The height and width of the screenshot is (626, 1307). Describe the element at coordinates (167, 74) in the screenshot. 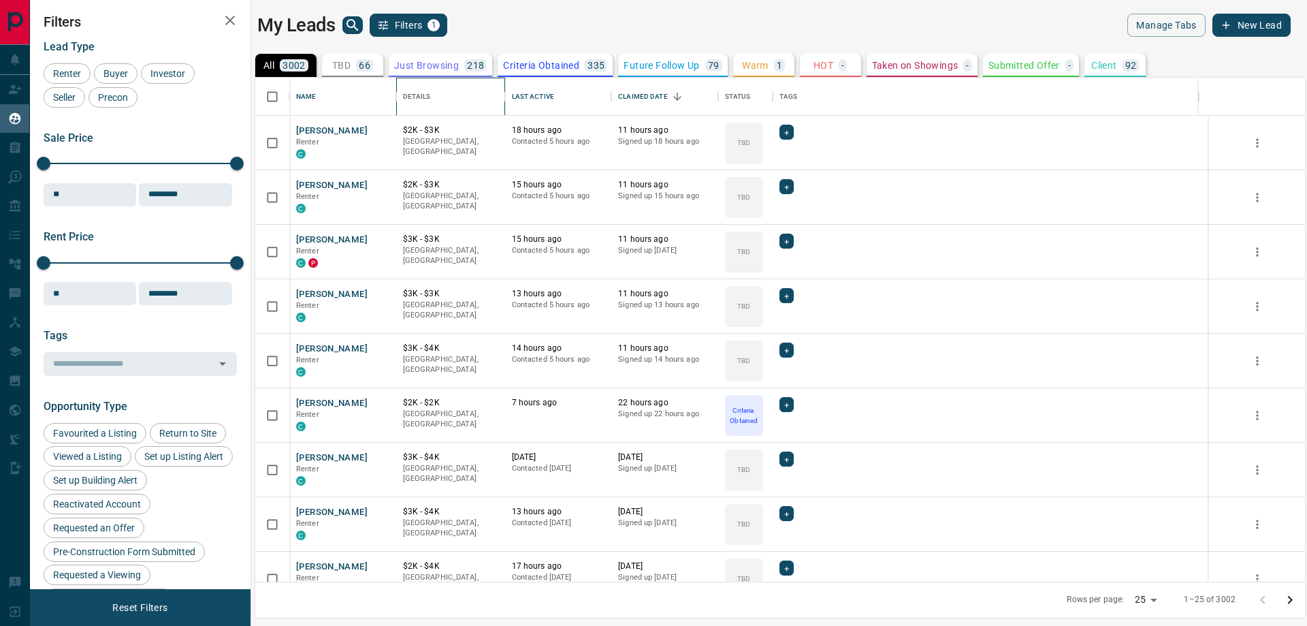

I see `div: Investor` at that location.